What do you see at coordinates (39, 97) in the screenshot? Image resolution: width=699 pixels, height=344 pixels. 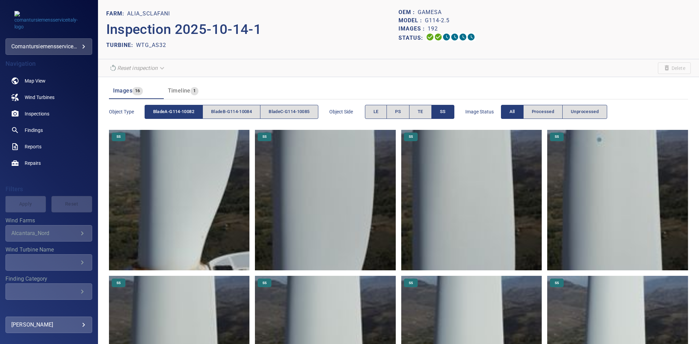 I see `span: Wind Turbines` at bounding box center [39, 97].